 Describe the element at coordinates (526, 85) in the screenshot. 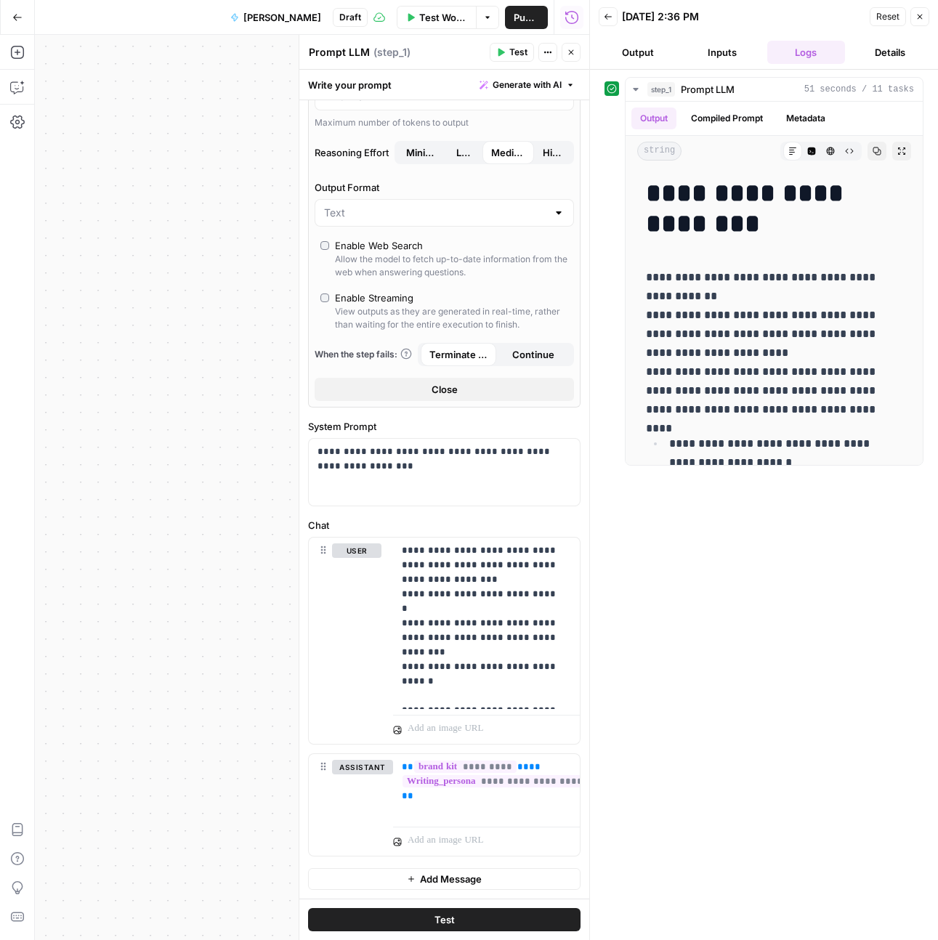

I see `button: Generate with AI` at that location.